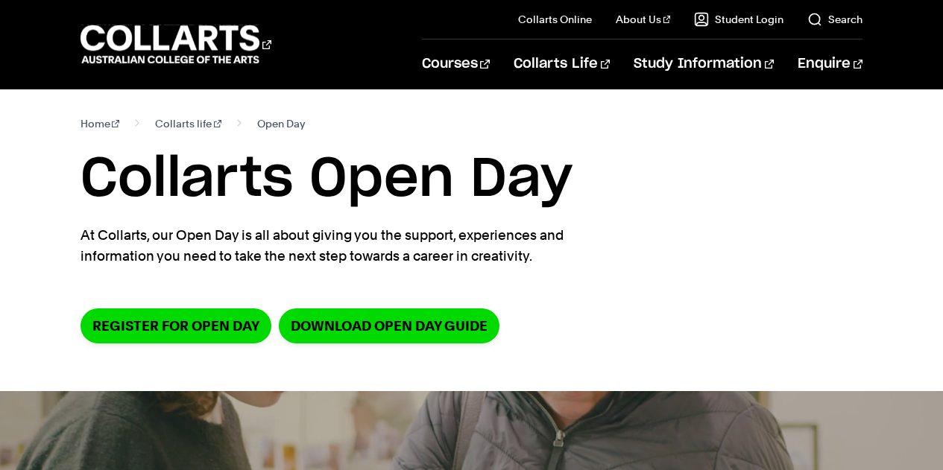 Image resolution: width=943 pixels, height=470 pixels. I want to click on a: About Us, so click(643, 19).